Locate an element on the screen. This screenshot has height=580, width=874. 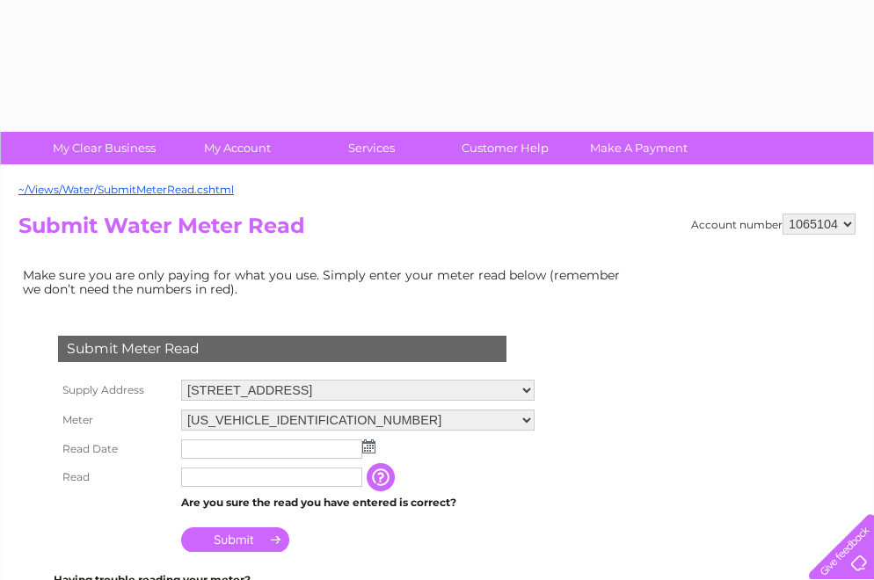
input: Submit is located at coordinates (235, 540).